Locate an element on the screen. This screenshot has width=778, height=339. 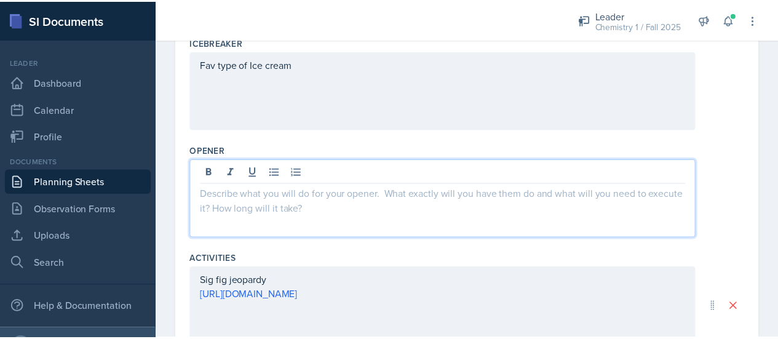
a: Profile is located at coordinates (79, 137).